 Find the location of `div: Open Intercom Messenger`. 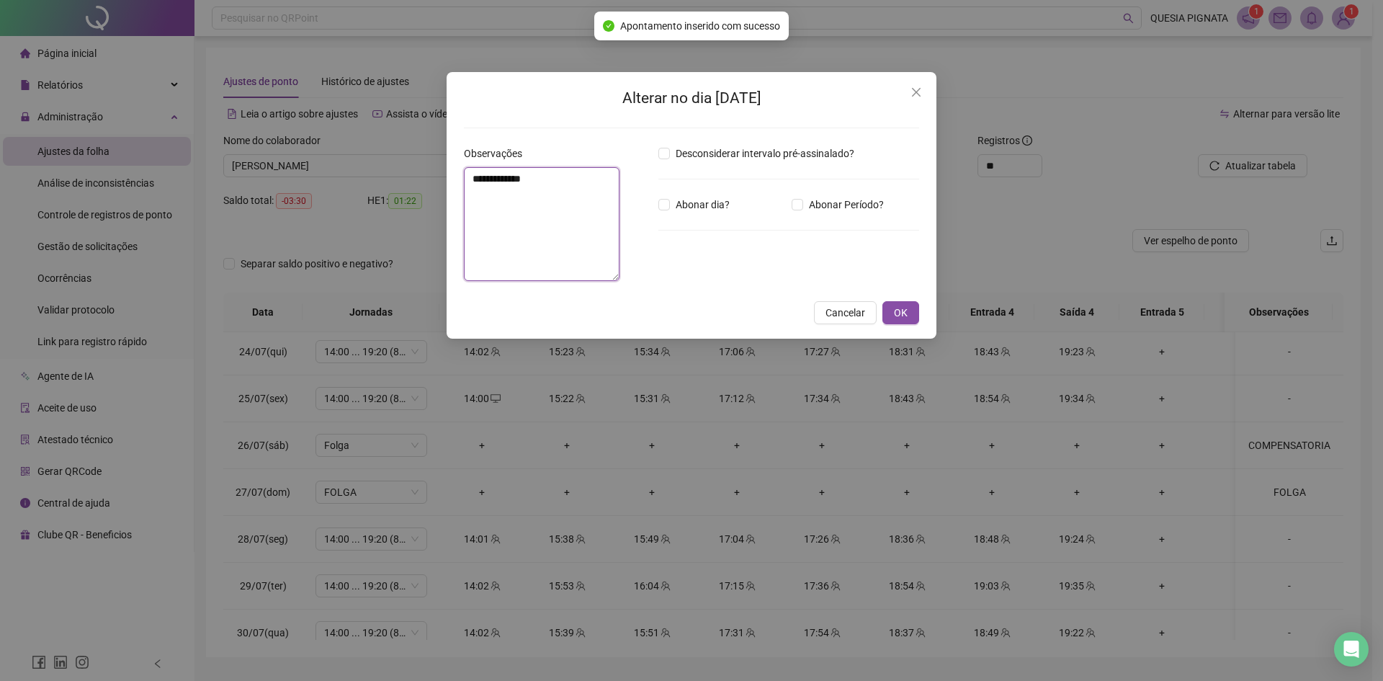

div: Open Intercom Messenger is located at coordinates (1351, 649).